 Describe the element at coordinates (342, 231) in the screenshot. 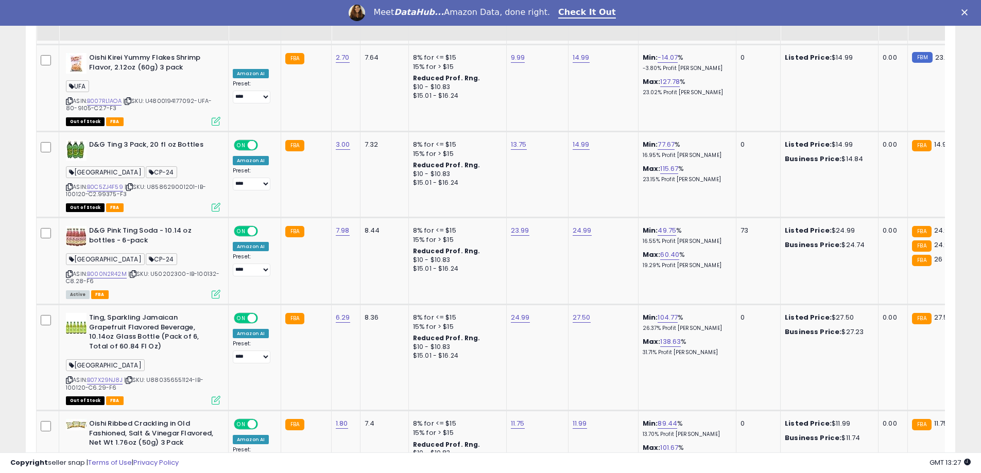

I see `a: 7.98` at that location.